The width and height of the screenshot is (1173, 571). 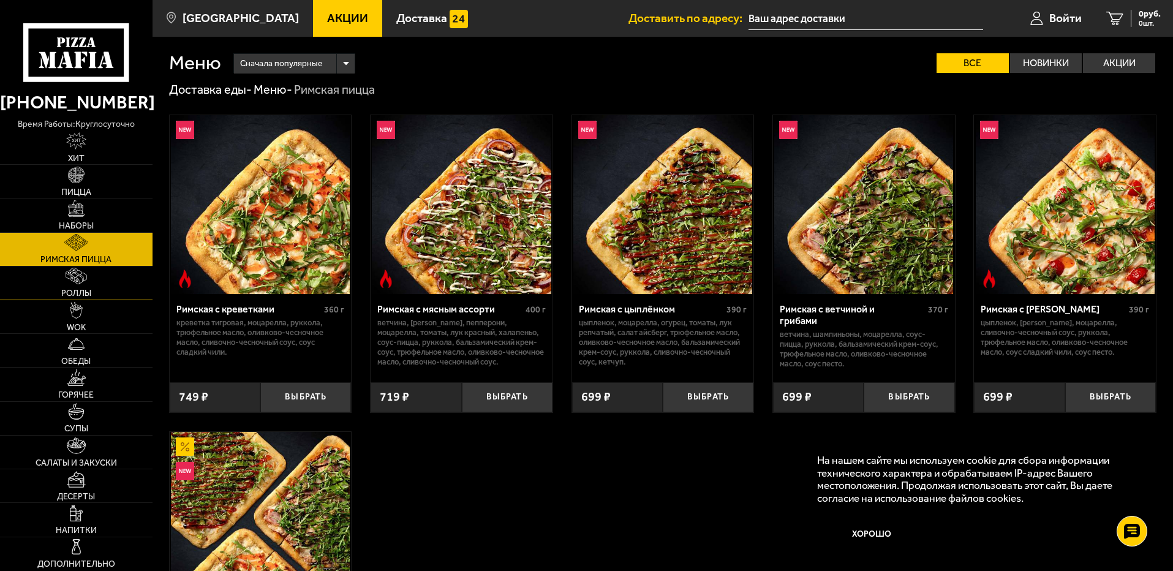 I want to click on p: ветчина, шампиньоны, моцарелла, соус-пицца, руккола, бальзамический крем-соус, трюфельное масло, ..., so click(x=863, y=349).